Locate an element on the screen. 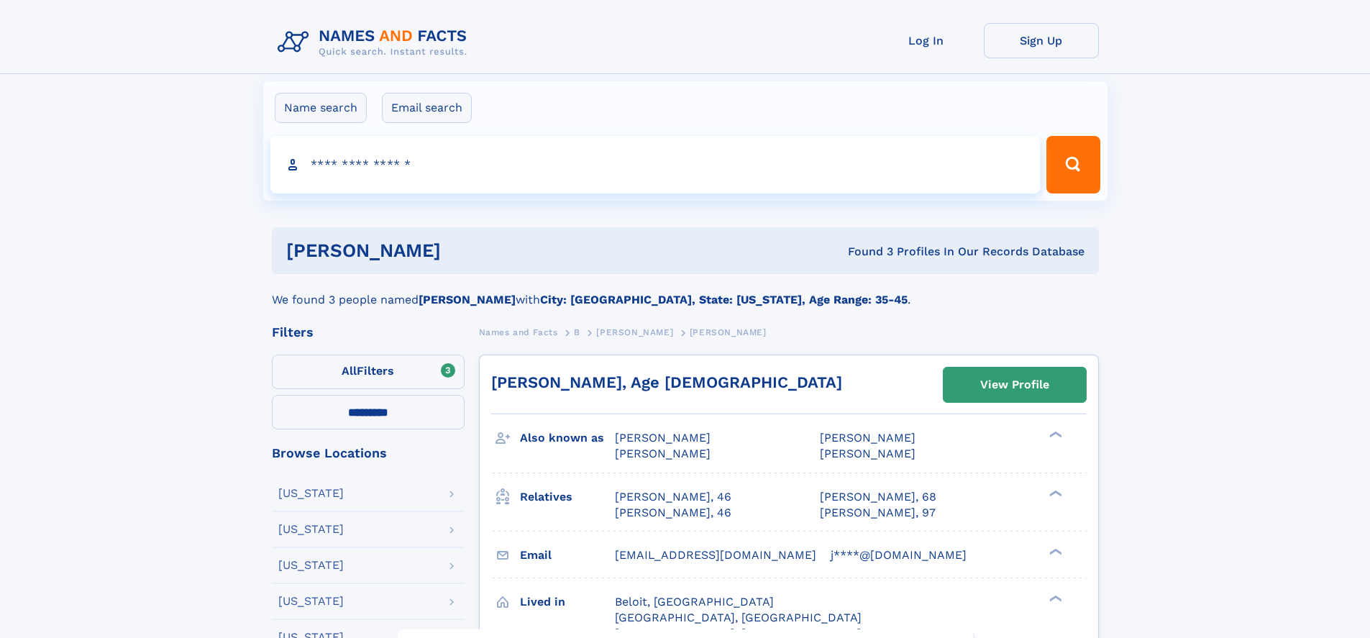 Image resolution: width=1370 pixels, height=638 pixels. label: Filters is located at coordinates (368, 372).